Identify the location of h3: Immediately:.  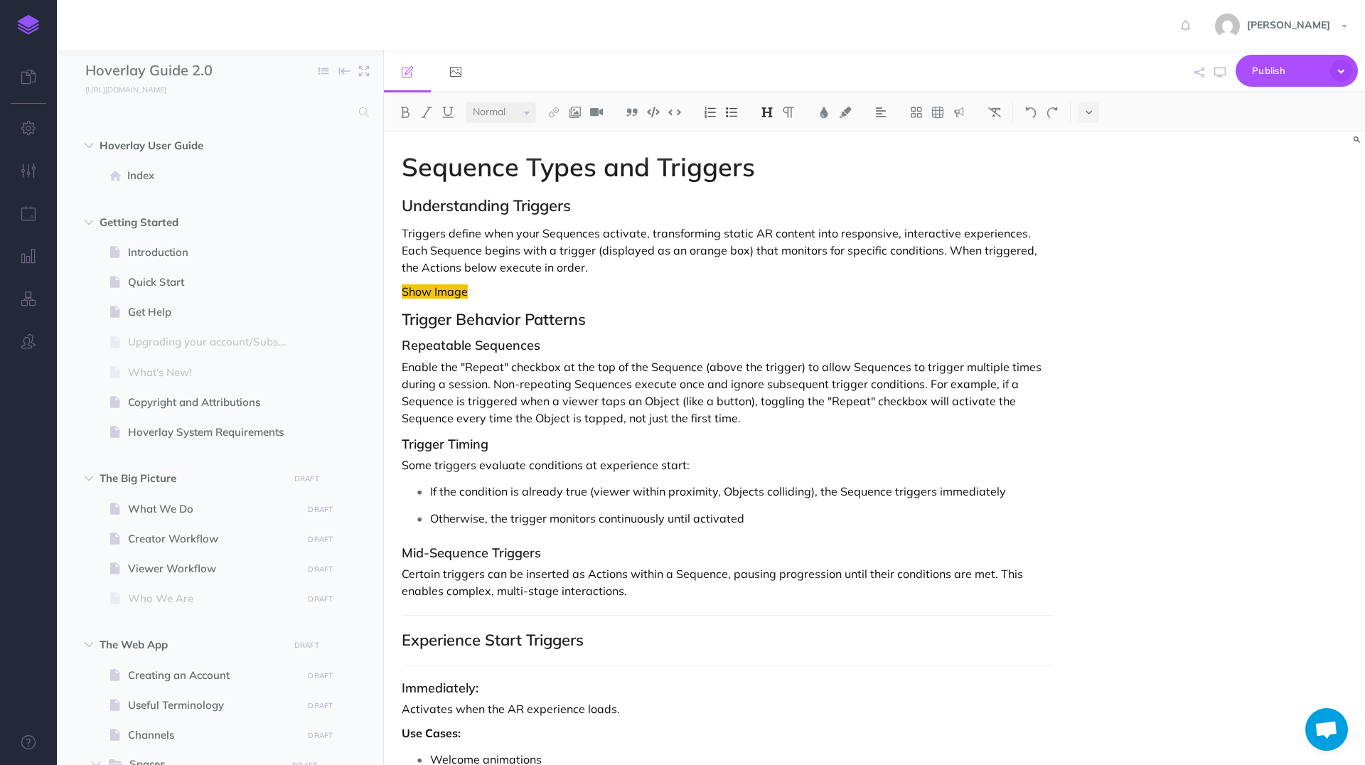
(727, 688).